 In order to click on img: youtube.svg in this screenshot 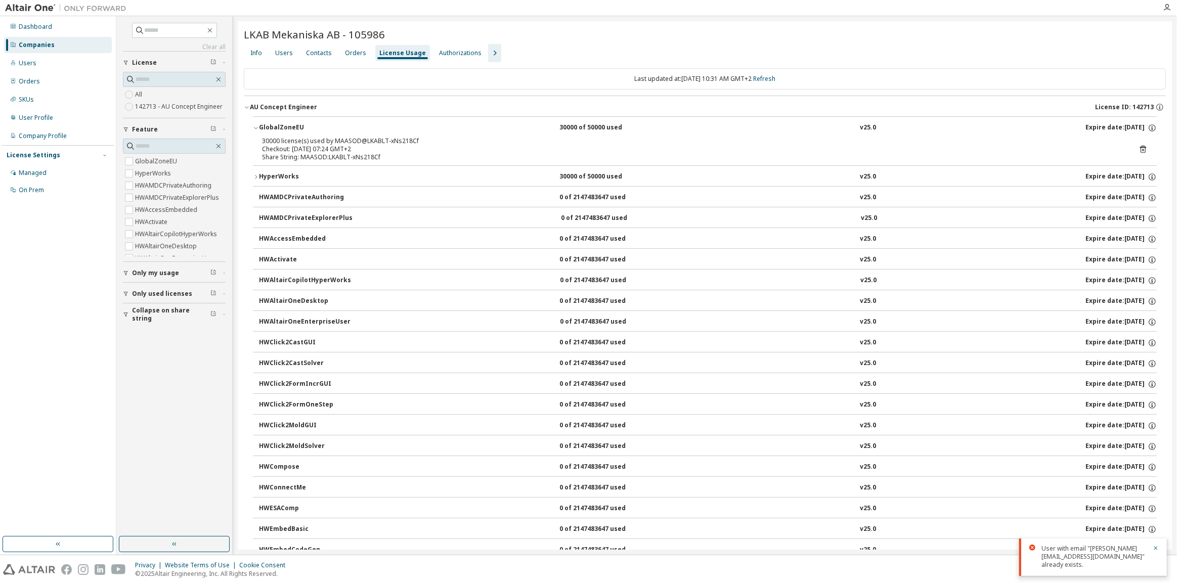, I will do `click(118, 570)`.